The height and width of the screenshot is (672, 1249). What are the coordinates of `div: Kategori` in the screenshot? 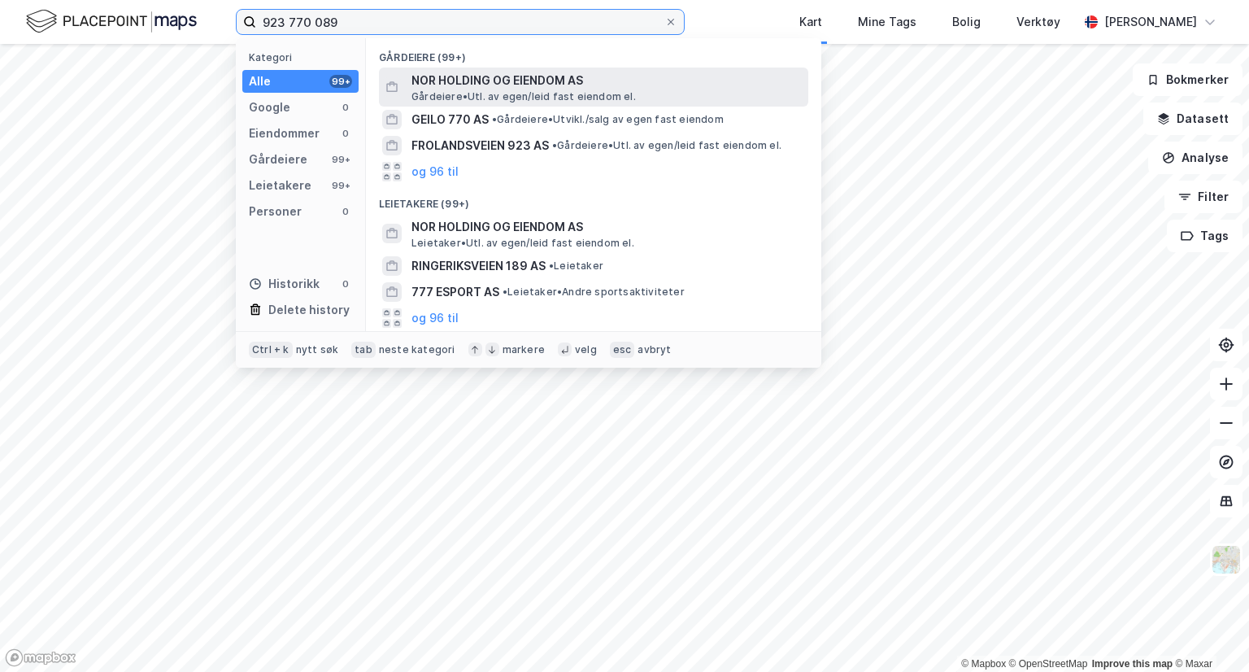 It's located at (303, 57).